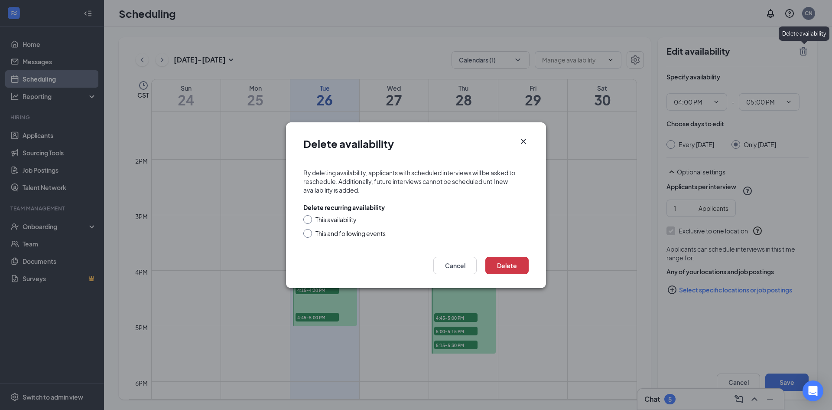 The width and height of the screenshot is (832, 410). I want to click on div: Delete availability, so click(804, 33).